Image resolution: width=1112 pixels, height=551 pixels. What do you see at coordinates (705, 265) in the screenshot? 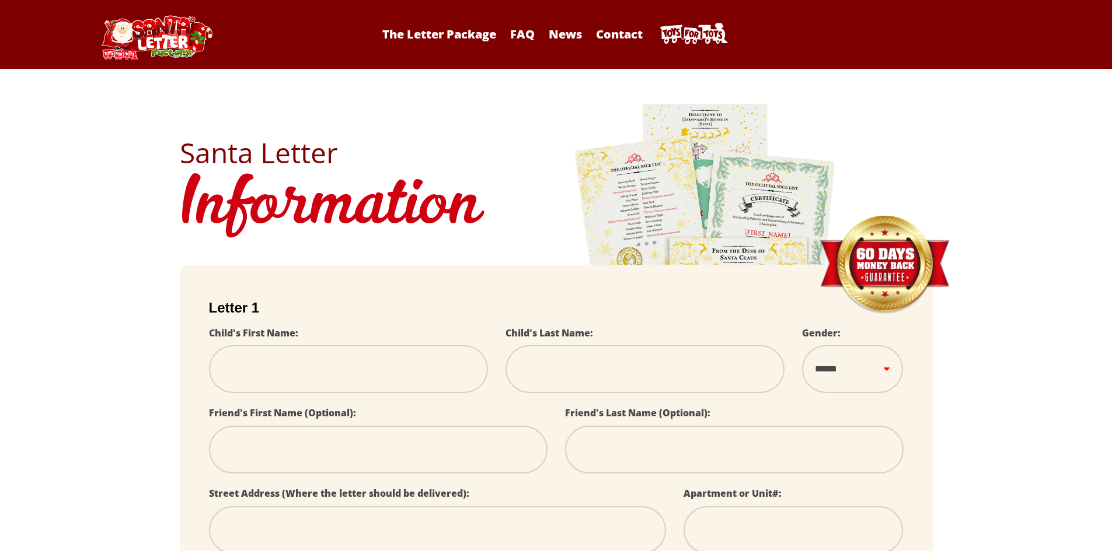
I see `img: letters.png` at bounding box center [705, 265].